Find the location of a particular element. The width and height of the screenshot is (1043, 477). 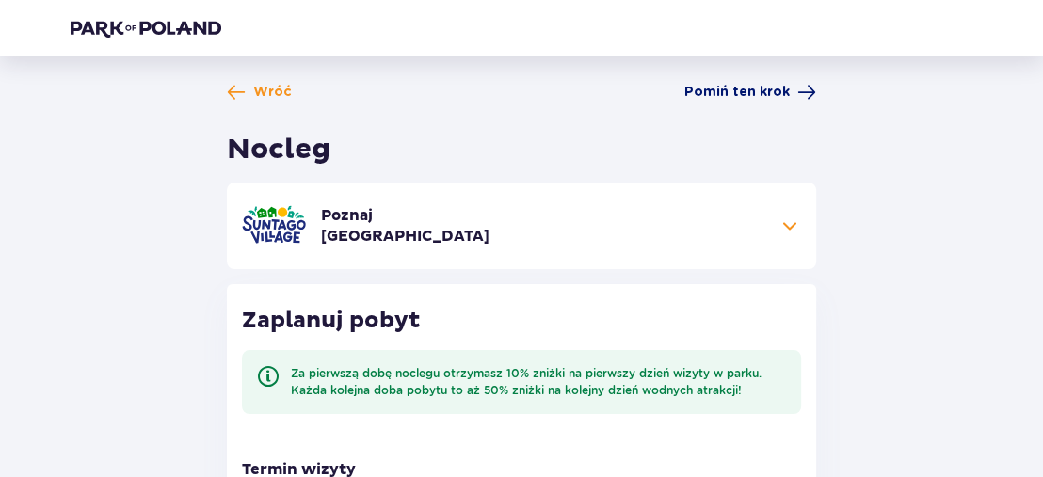

span: Wróć is located at coordinates (272, 92).